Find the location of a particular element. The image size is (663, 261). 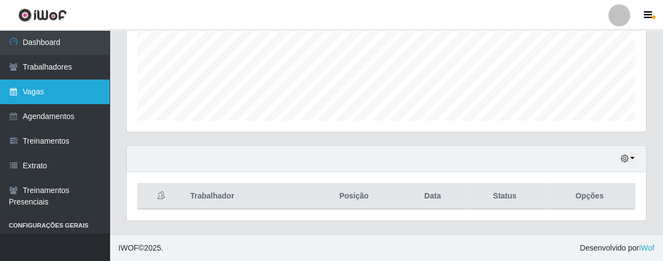

th: Status is located at coordinates (504, 196).